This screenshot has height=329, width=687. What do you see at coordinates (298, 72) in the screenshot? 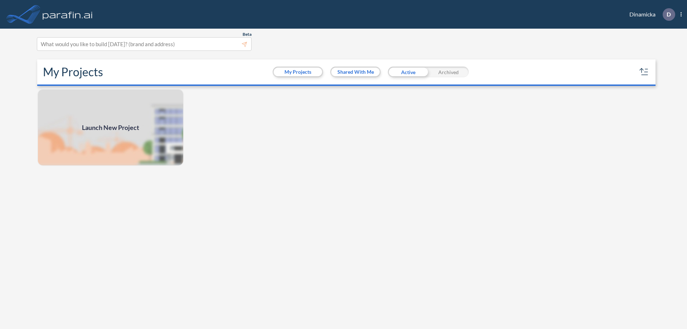
I see `button: My Projects` at bounding box center [298, 72].